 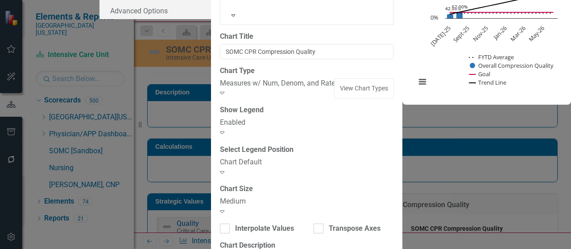 I want to click on div: Enabled, so click(x=307, y=123).